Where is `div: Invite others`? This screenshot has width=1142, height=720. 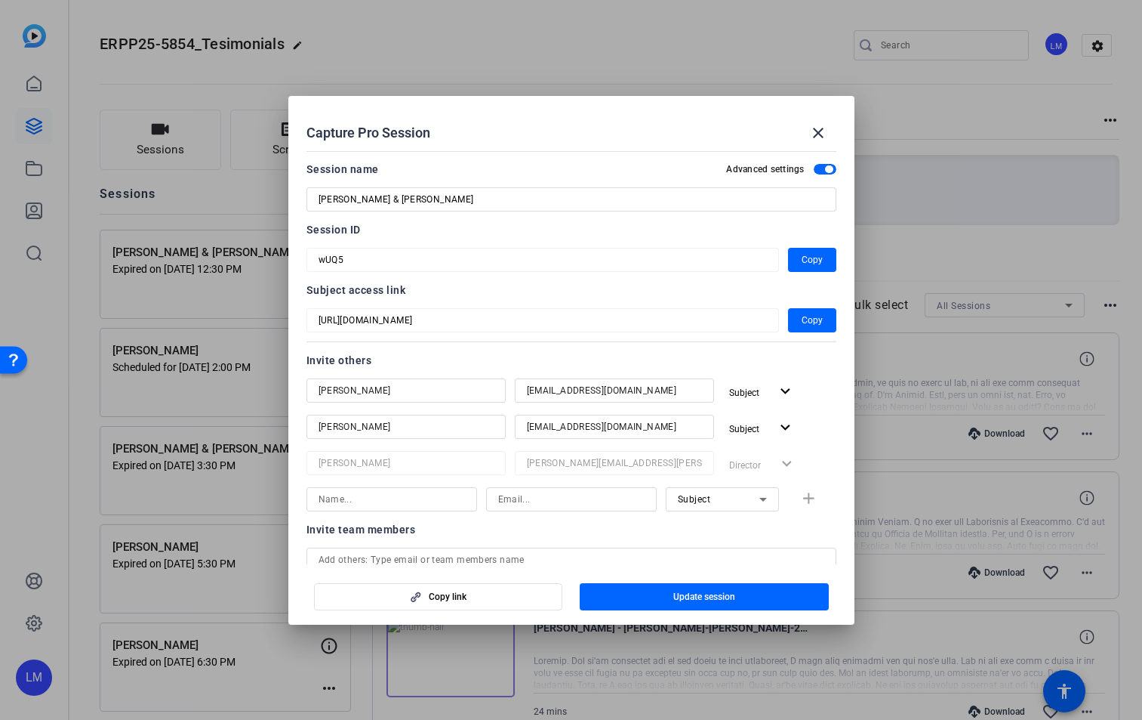 div: Invite others is located at coordinates (572, 360).